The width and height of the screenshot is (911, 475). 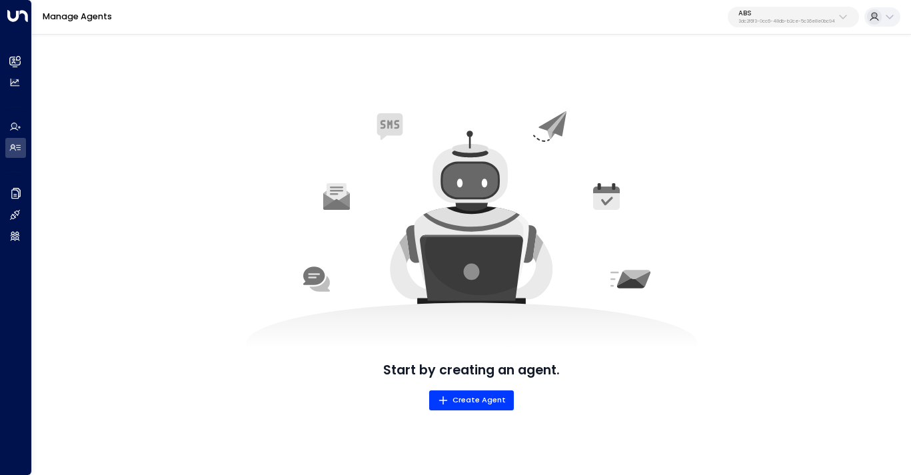 What do you see at coordinates (472, 400) in the screenshot?
I see `button: Create Agent` at bounding box center [472, 400].